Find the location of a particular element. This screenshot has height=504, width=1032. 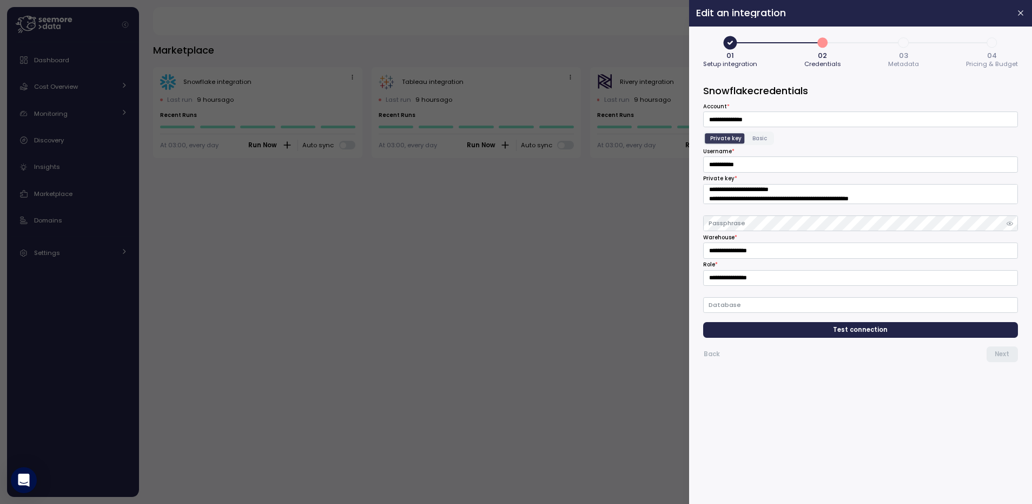

div: Open Intercom Messenger is located at coordinates (24, 480).